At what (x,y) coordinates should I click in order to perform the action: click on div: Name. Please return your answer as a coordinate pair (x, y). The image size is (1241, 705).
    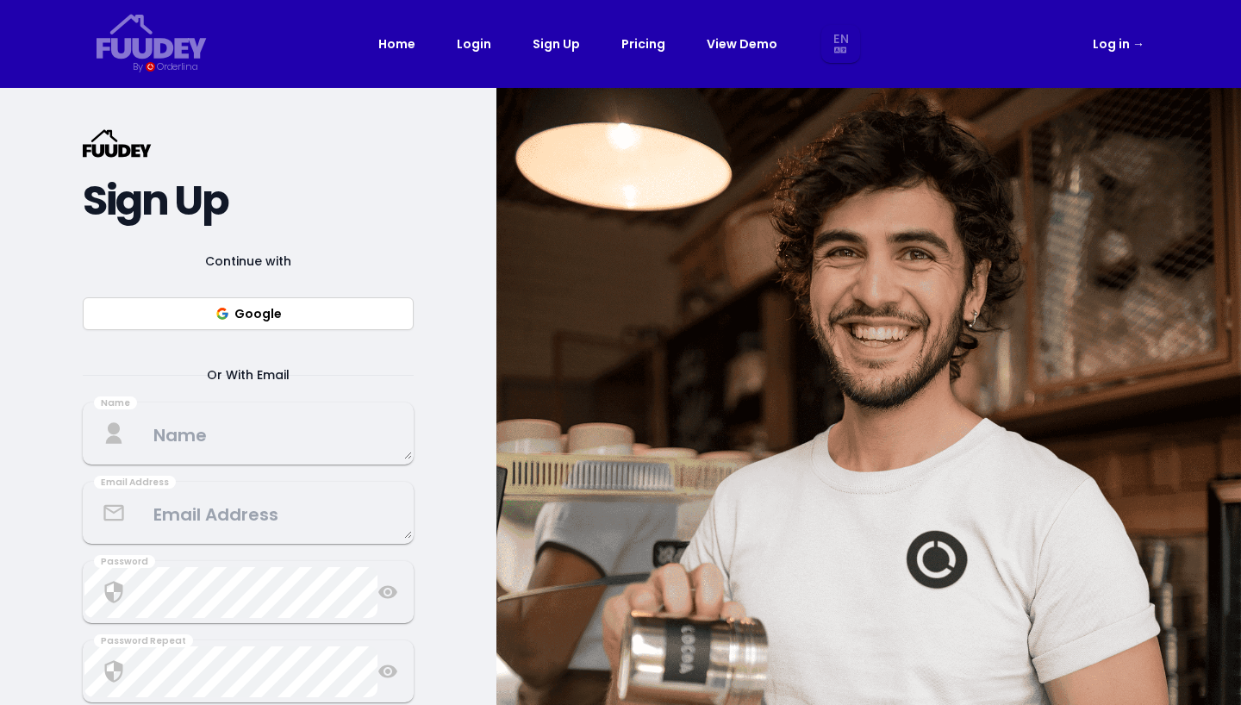
    Looking at the image, I should click on (115, 403).